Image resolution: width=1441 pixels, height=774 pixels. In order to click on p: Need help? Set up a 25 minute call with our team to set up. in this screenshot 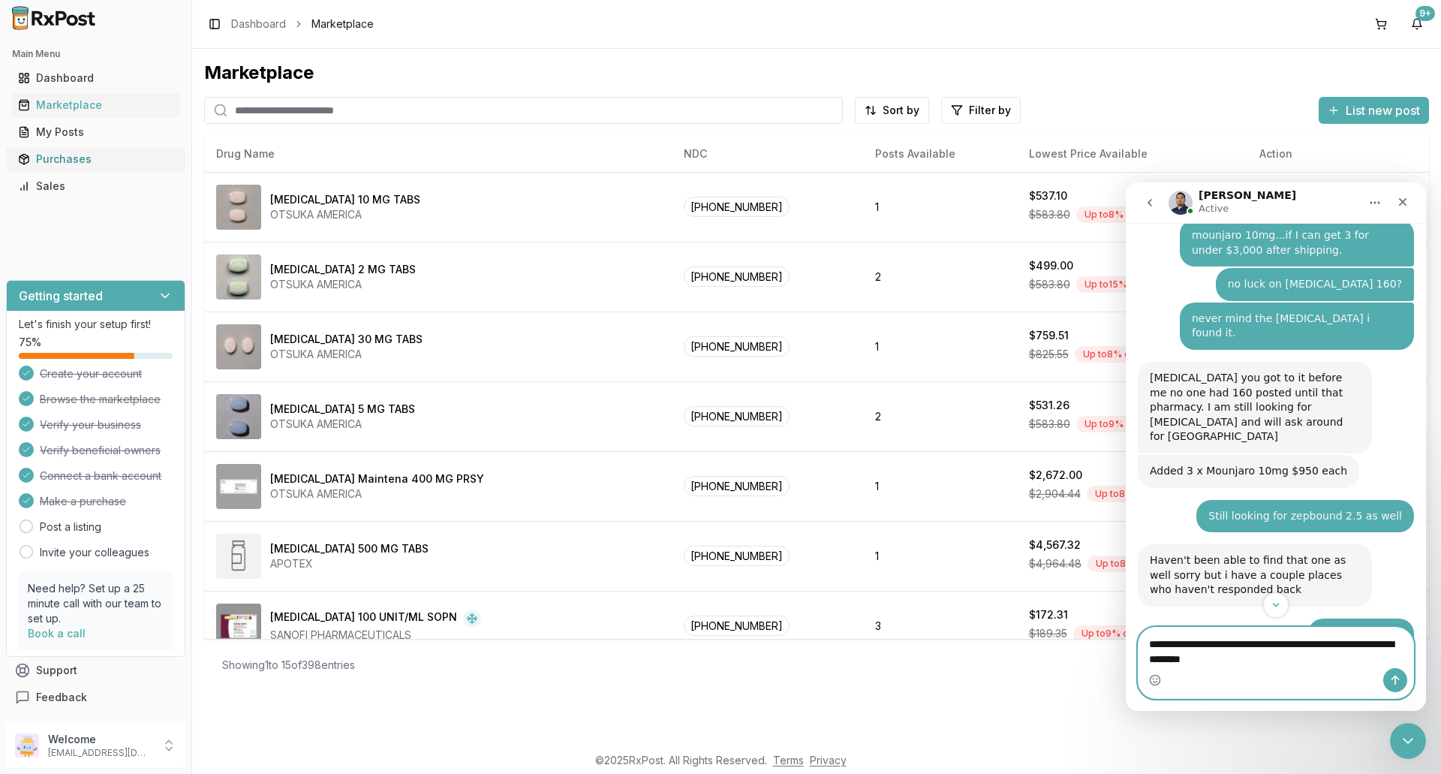, I will do `click(95, 604)`.